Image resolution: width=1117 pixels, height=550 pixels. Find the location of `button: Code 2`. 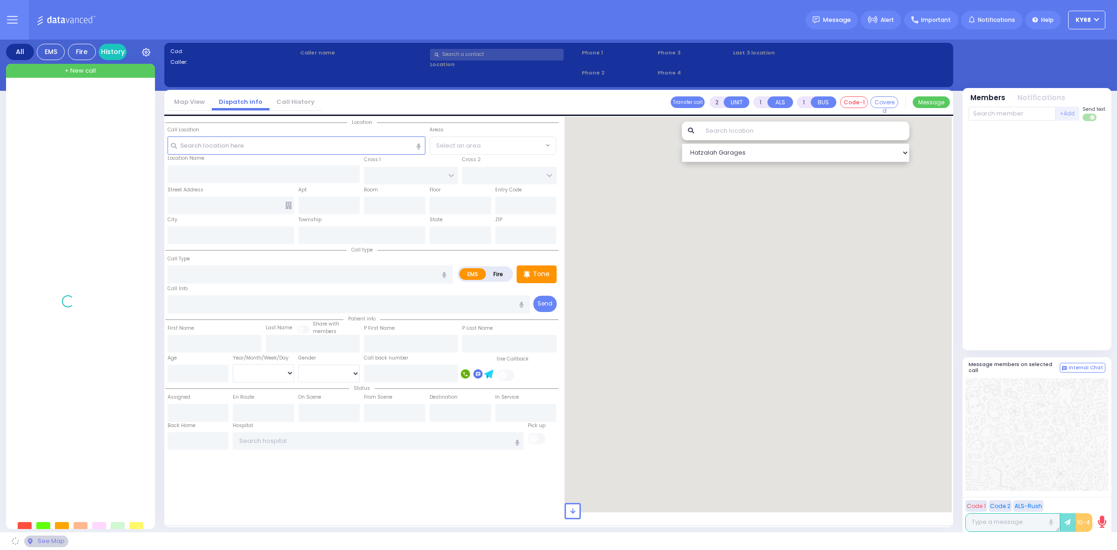

button: Code 2 is located at coordinates (1000, 505).